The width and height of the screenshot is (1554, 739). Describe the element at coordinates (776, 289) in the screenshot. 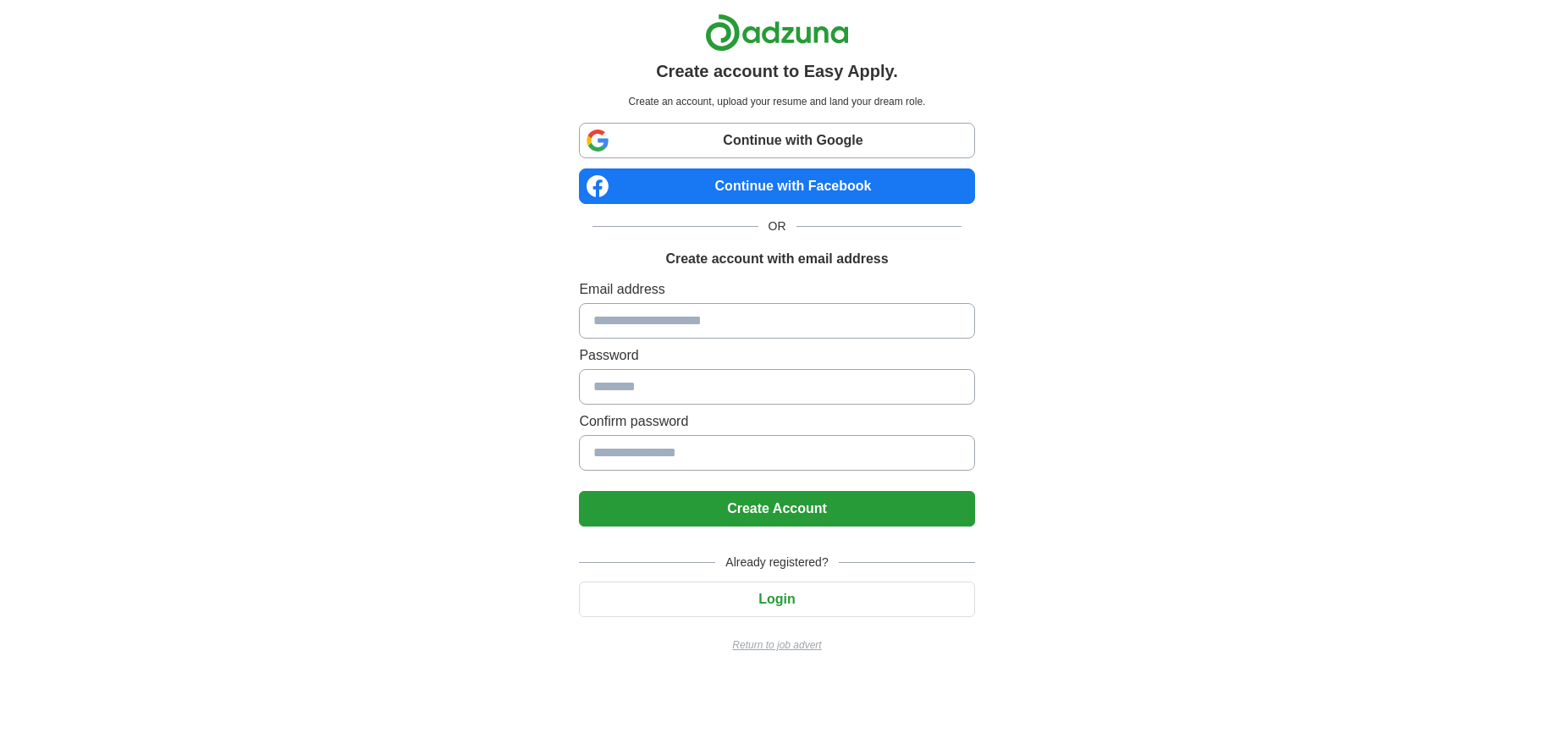

I see `label: Email address` at that location.